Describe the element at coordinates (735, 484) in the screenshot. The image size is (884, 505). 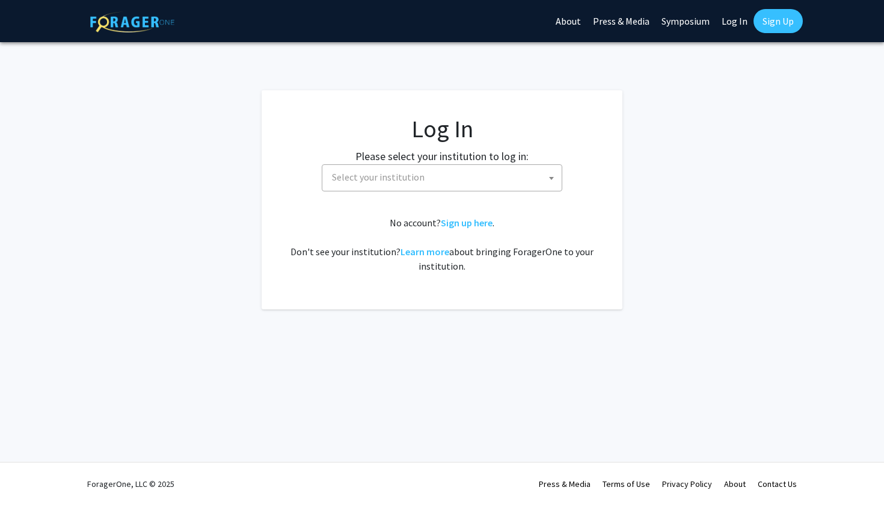
I see `a: About` at that location.